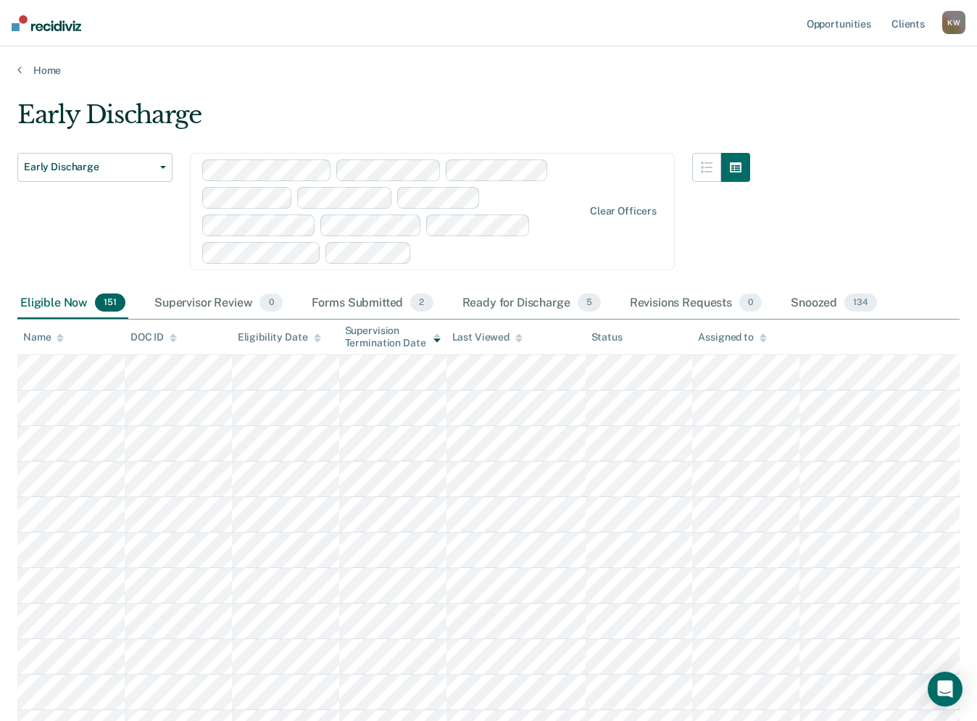 Image resolution: width=977 pixels, height=721 pixels. Describe the element at coordinates (89, 167) in the screenshot. I see `span: Early Discharge` at that location.